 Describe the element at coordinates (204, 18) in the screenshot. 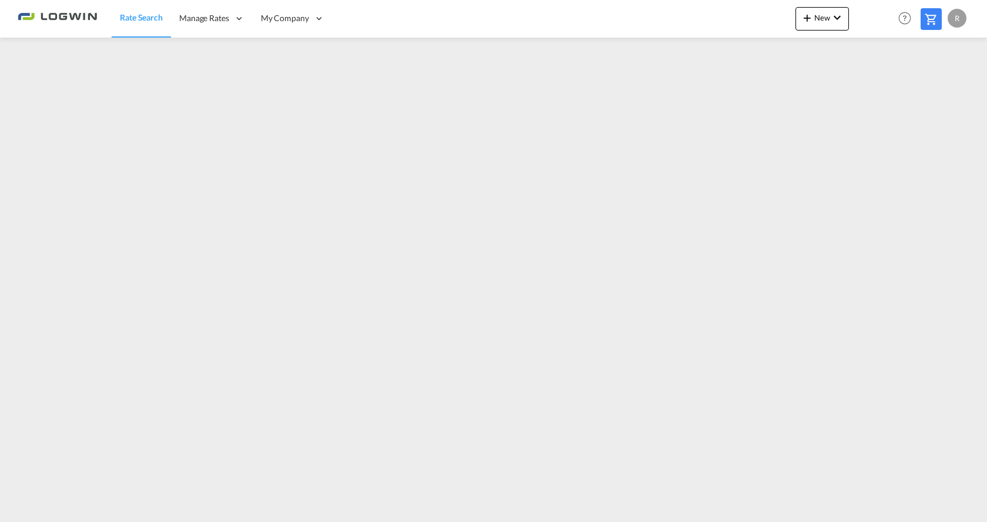

I see `span: Manage Rates` at that location.